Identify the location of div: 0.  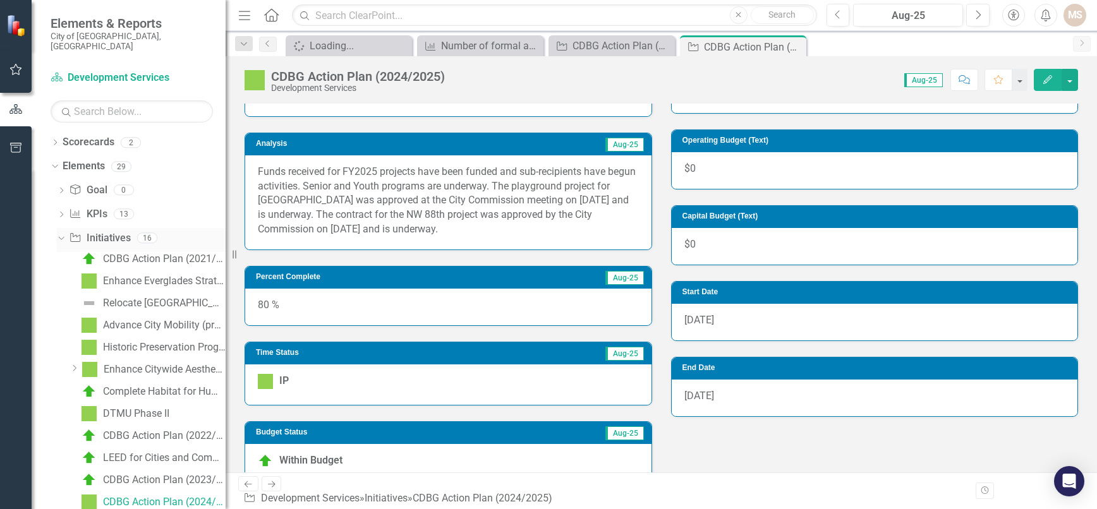
(124, 190).